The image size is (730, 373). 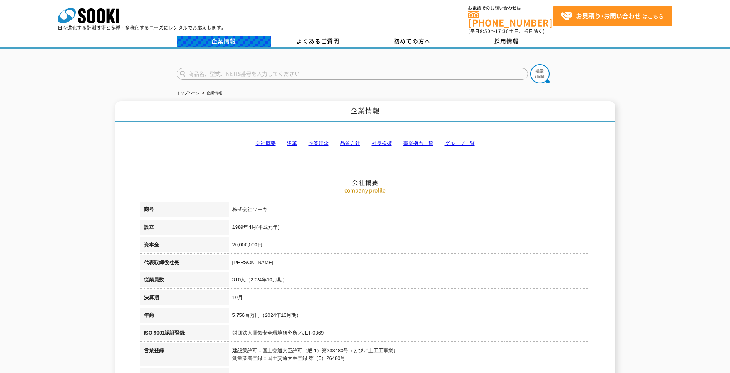 I want to click on input: 商品名、型式、NETIS番号を入力してください, so click(x=352, y=74).